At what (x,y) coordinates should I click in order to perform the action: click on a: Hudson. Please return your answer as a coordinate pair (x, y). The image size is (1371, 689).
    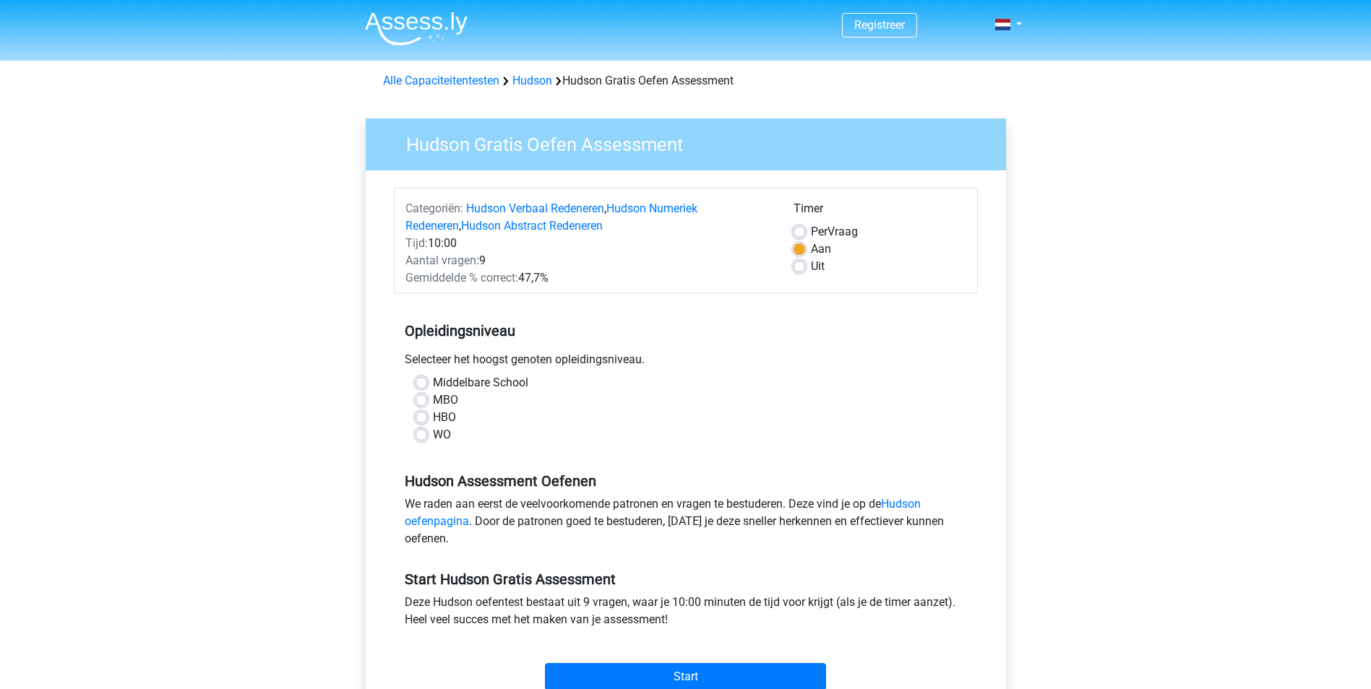
    Looking at the image, I should click on (532, 80).